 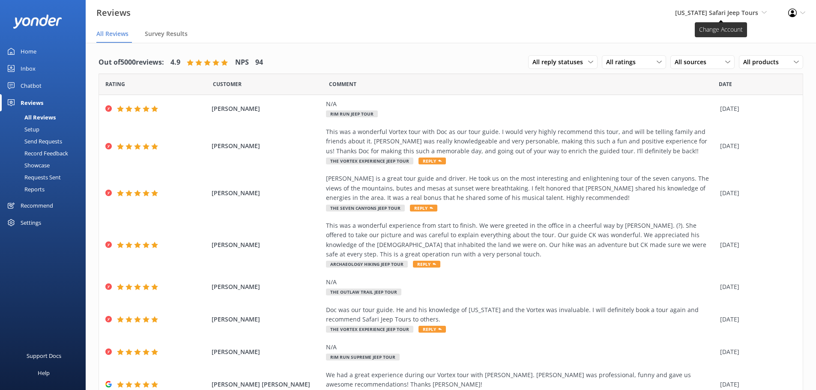 I want to click on a: All Reviews, so click(x=45, y=117).